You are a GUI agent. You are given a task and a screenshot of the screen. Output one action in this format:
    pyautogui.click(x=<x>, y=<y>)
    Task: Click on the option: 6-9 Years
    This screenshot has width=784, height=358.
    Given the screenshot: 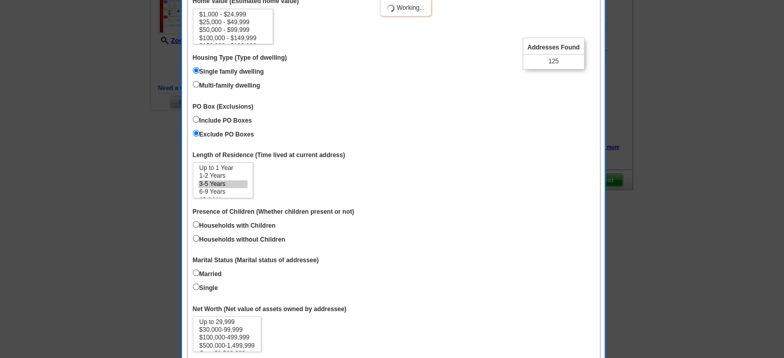 What is the action you would take?
    pyautogui.click(x=223, y=192)
    